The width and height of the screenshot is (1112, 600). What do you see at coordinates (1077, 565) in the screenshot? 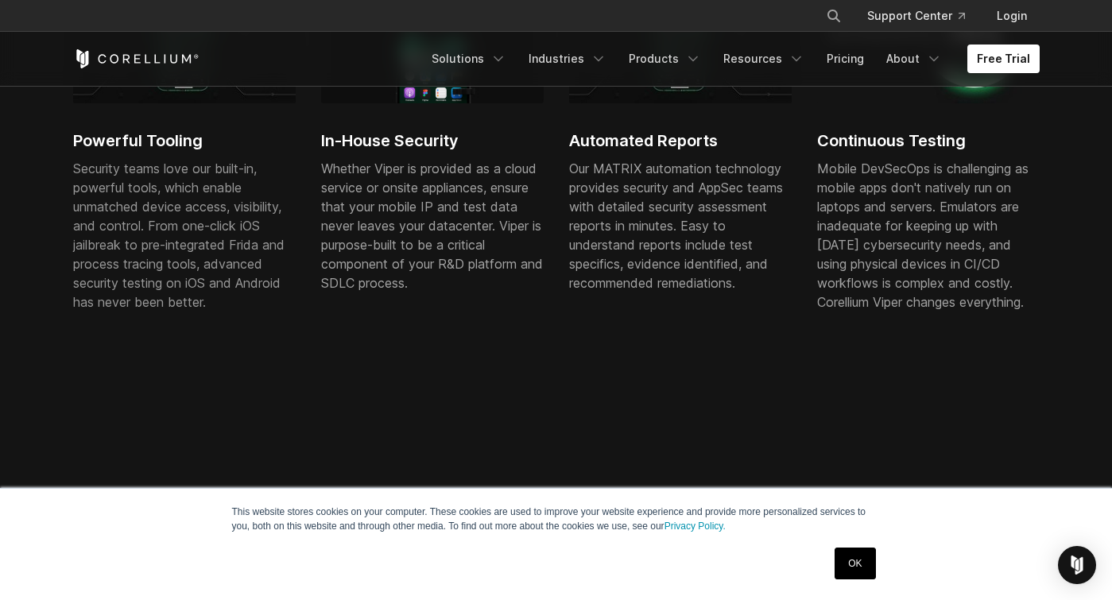
I see `div: Open Intercom Messenger` at bounding box center [1077, 565].